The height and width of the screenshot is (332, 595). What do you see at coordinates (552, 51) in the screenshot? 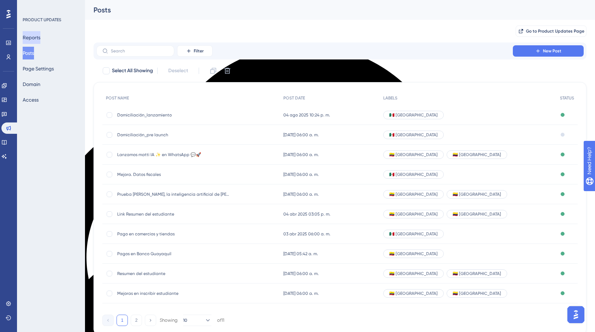
I see `span: New Post` at bounding box center [552, 51].